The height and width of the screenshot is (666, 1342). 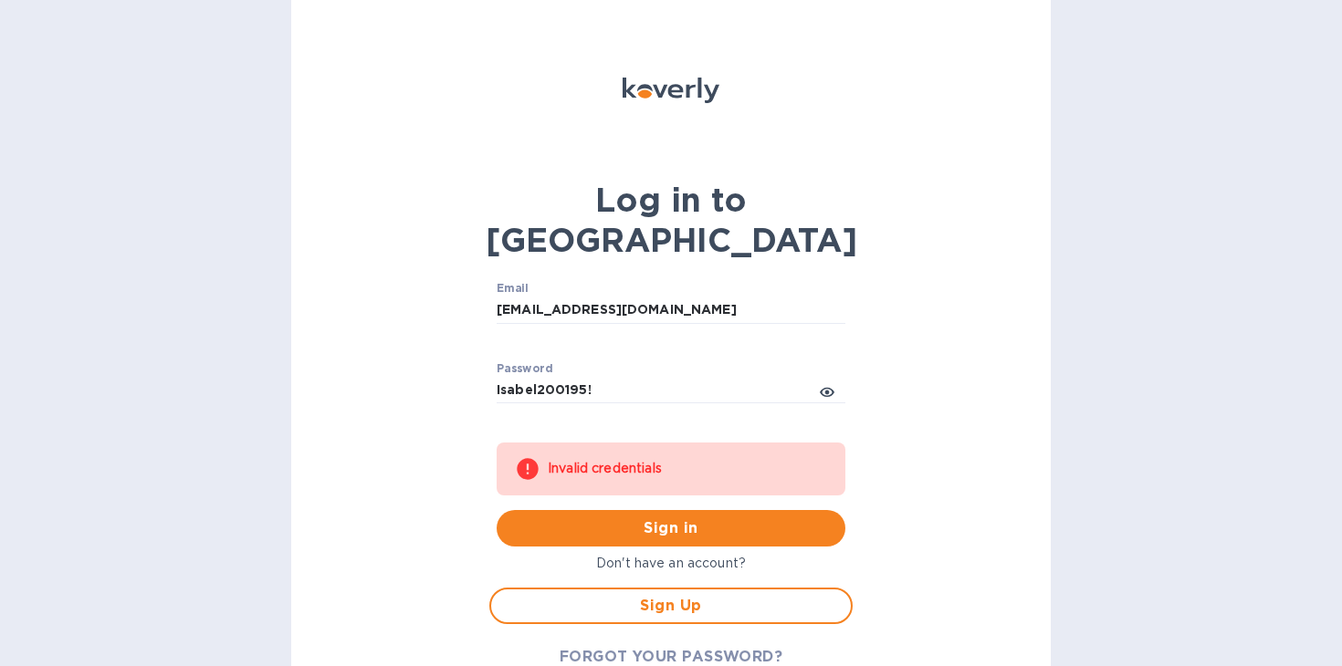 What do you see at coordinates (671, 528) in the screenshot?
I see `span: Sign in` at bounding box center [671, 528].